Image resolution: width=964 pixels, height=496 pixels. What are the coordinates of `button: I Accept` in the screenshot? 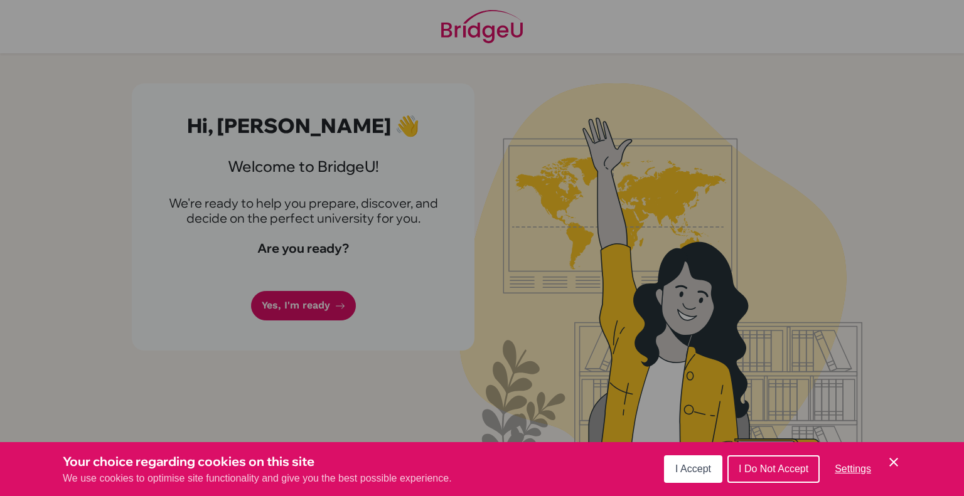 It's located at (693, 469).